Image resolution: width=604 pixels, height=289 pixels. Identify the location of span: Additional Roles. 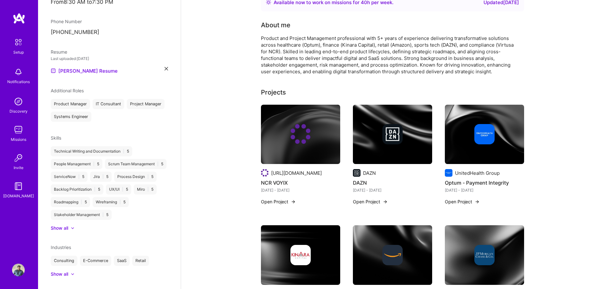
(67, 90).